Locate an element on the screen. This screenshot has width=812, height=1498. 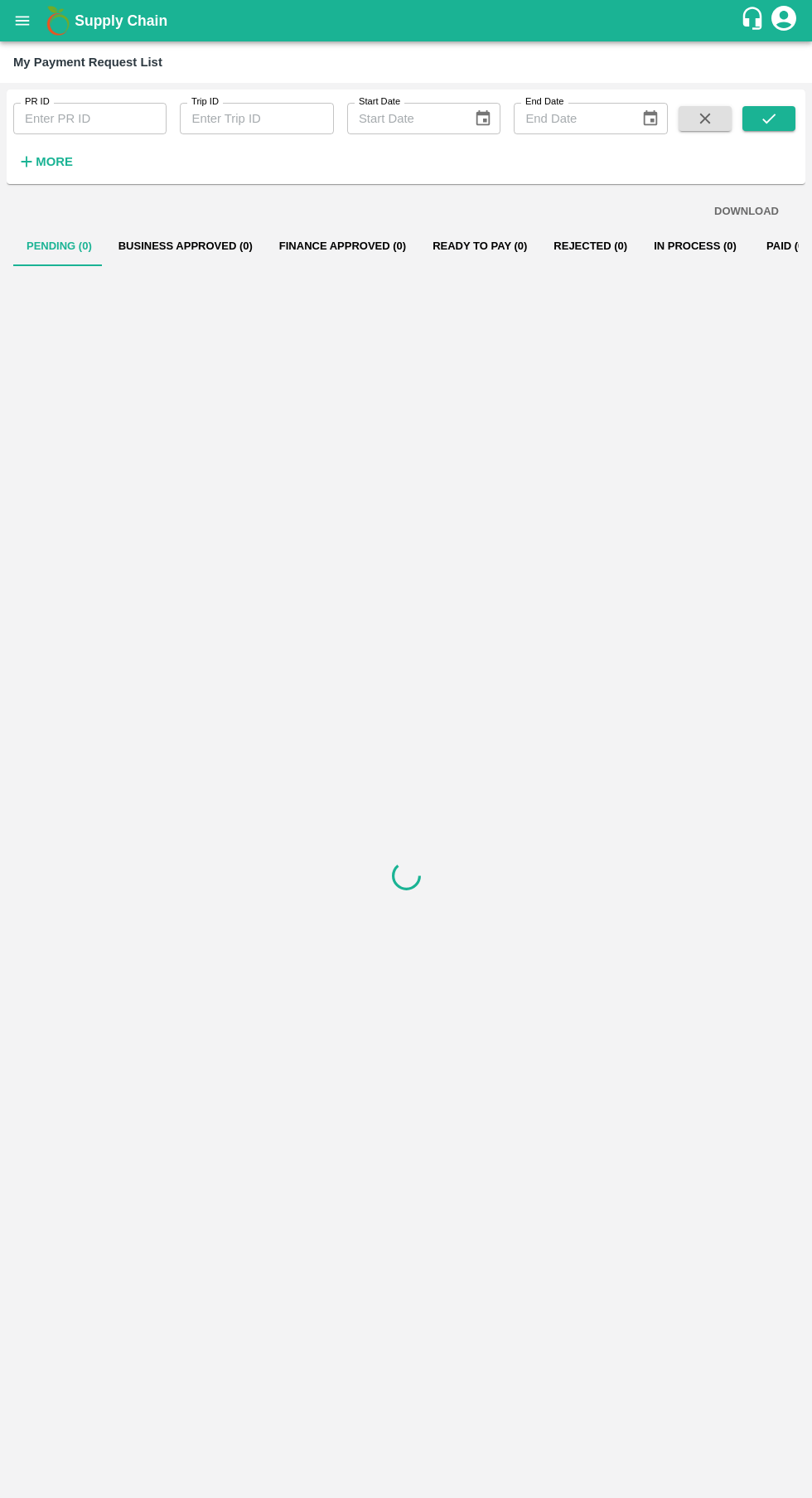
label: Start Date is located at coordinates (380, 102).